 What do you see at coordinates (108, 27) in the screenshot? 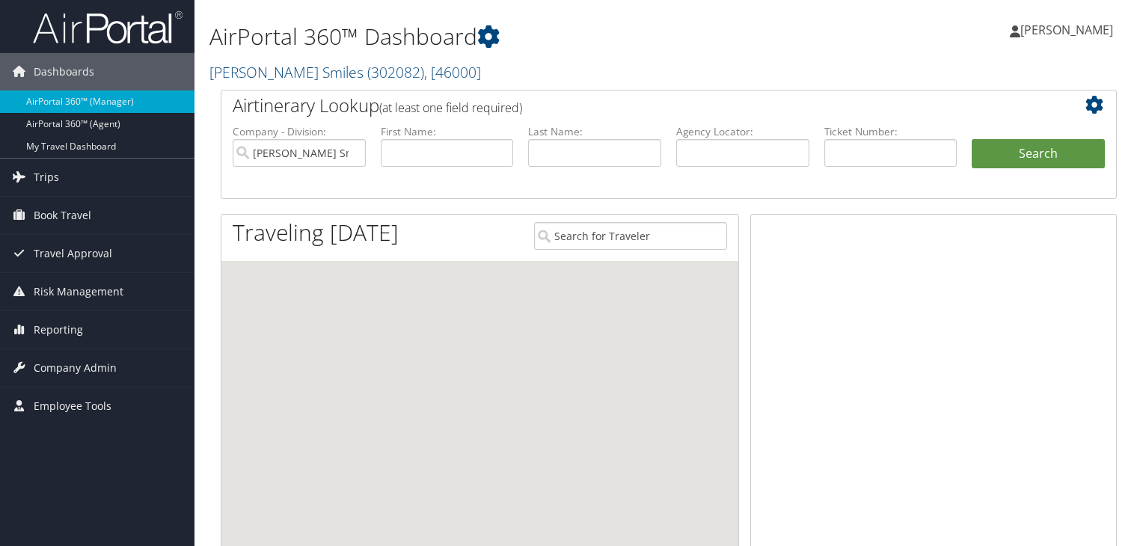
I see `img: airportal-logo.png` at bounding box center [108, 27].